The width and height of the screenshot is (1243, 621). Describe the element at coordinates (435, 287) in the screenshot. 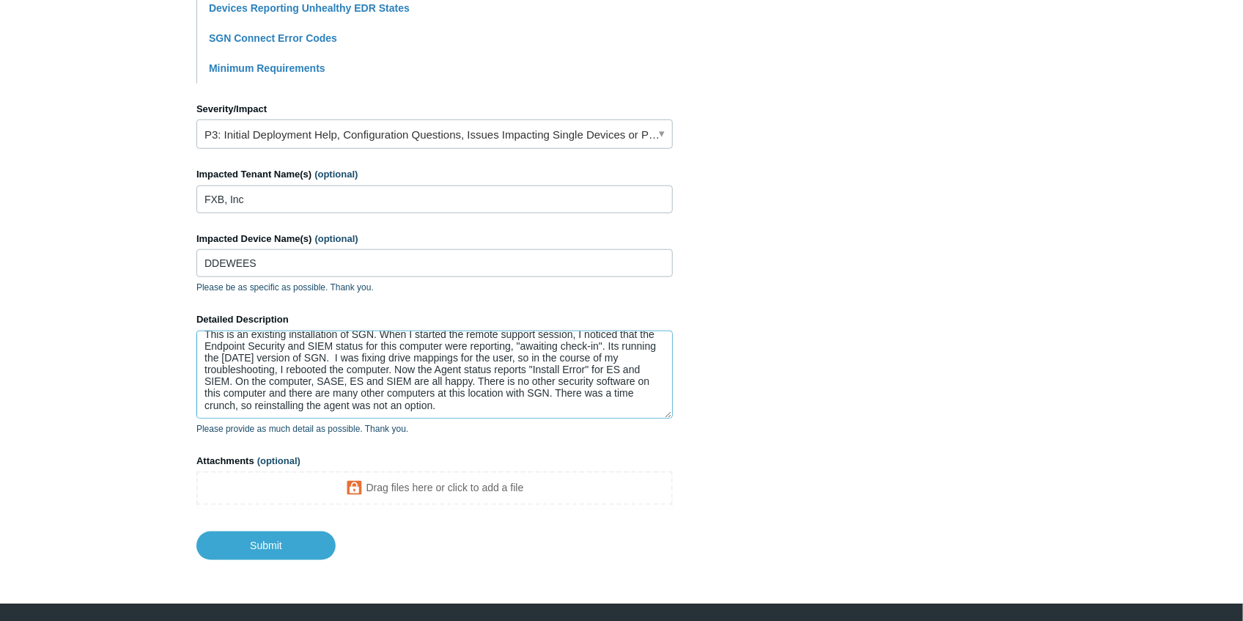

I see `p: Please be as specific as possible. Thank you.` at that location.